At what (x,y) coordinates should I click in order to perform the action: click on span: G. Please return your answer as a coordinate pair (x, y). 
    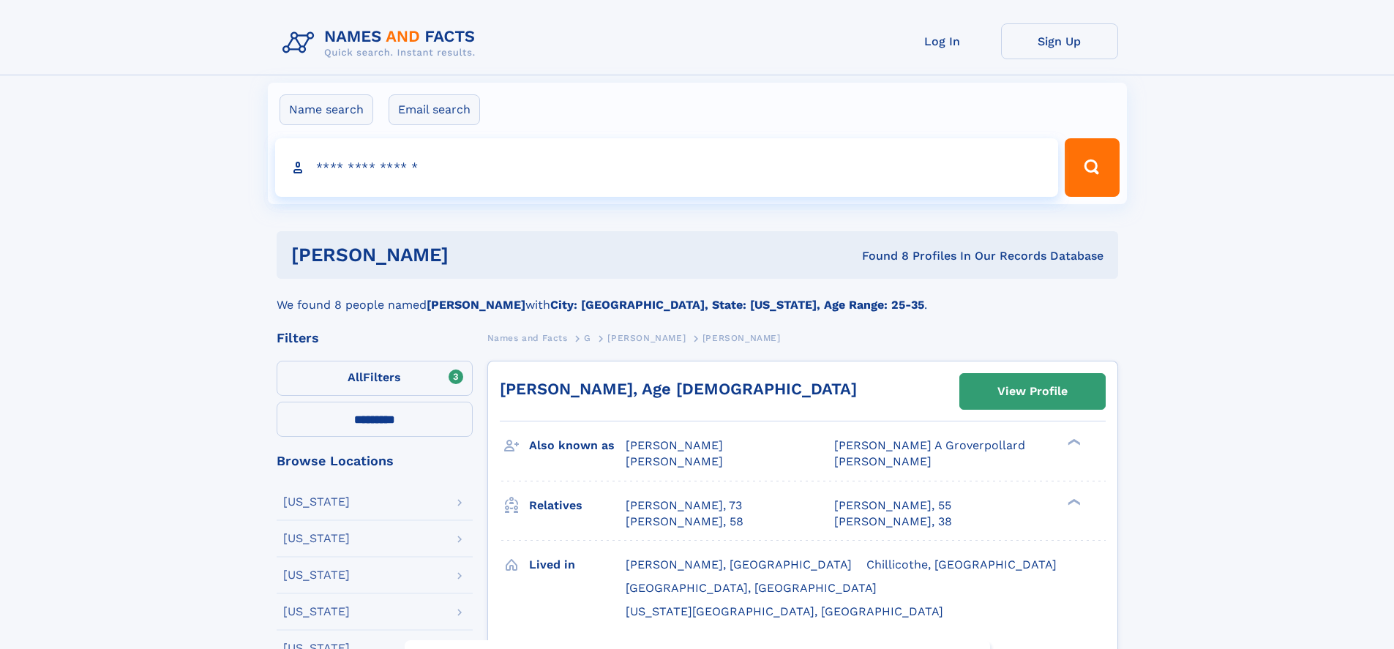
    Looking at the image, I should click on (587, 338).